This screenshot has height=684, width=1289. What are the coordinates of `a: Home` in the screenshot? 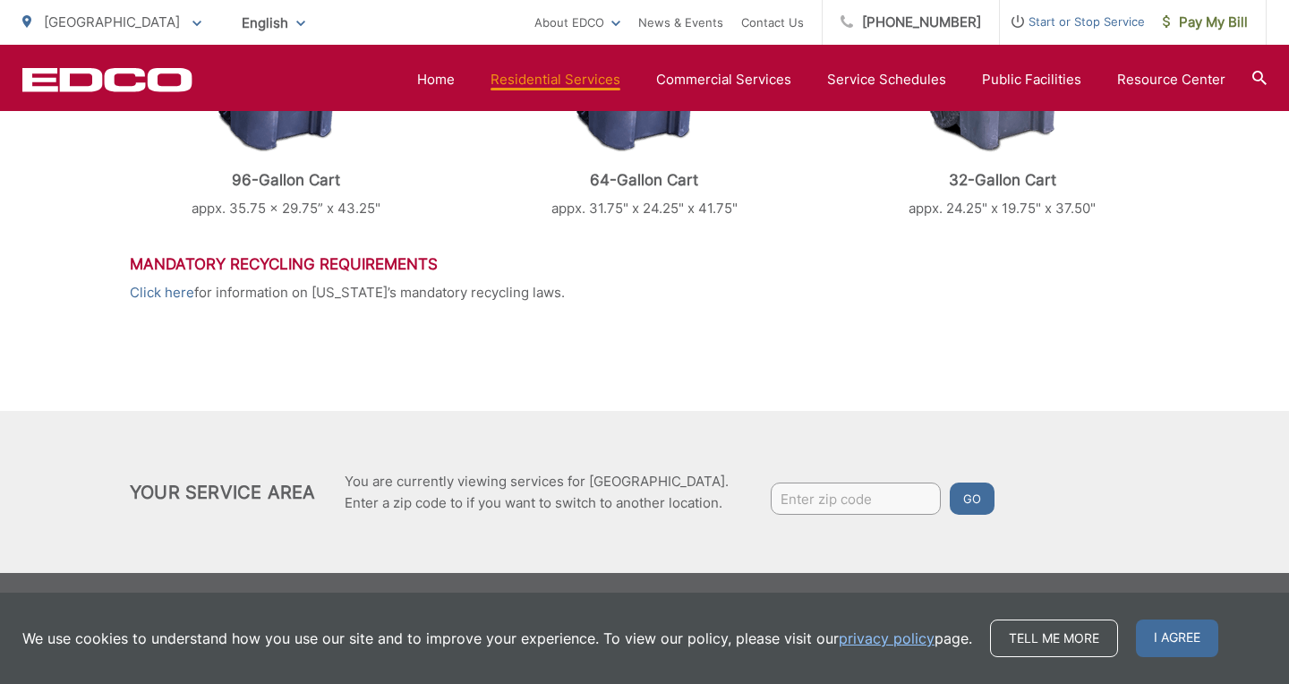 It's located at (436, 80).